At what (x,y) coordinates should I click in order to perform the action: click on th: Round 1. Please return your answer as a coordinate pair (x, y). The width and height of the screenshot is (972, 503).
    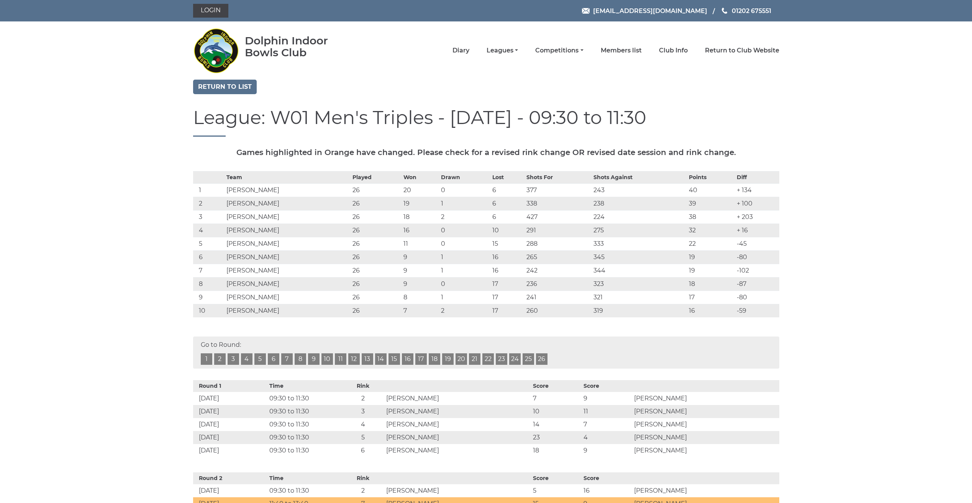
    Looking at the image, I should click on (230, 386).